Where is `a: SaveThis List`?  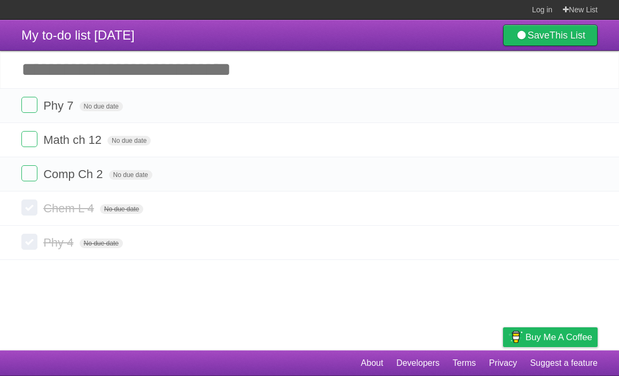
a: SaveThis List is located at coordinates (550, 35).